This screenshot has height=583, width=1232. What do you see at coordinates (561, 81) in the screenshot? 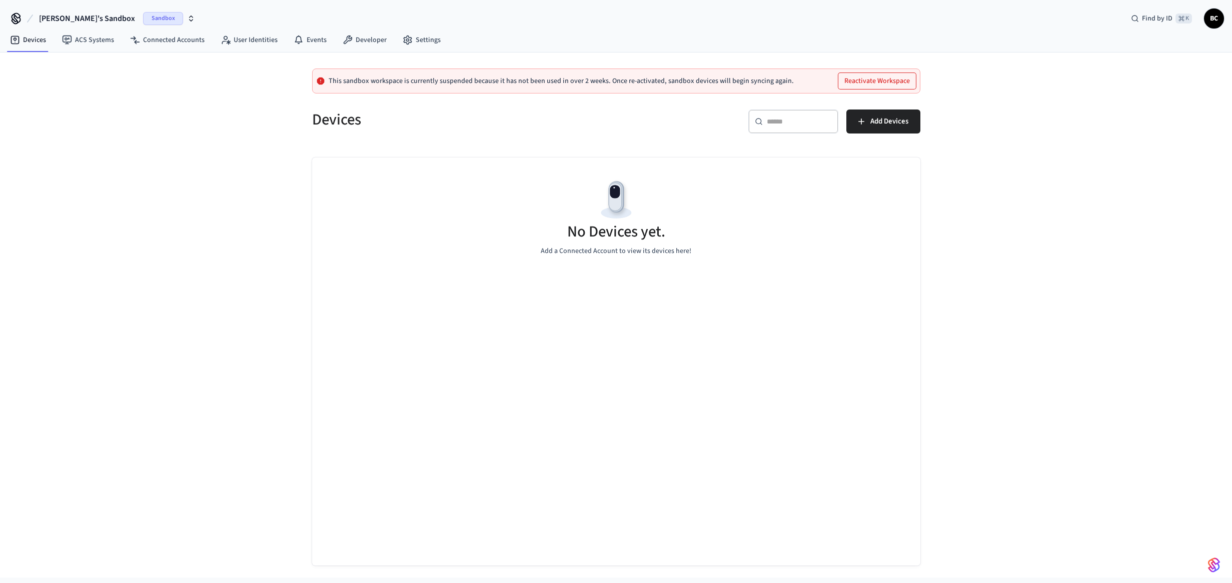
I see `p: This sandbox workspace is currently suspended because it has not been used in over 2 weeks. Once ...` at bounding box center [561, 81].